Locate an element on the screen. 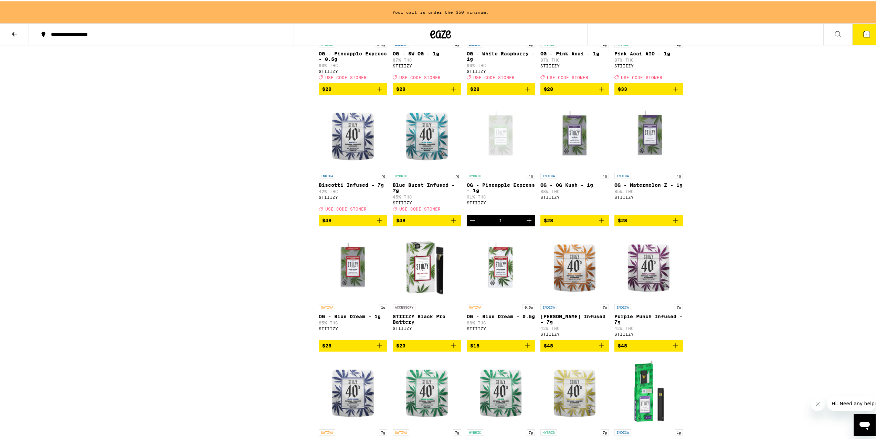 The width and height of the screenshot is (876, 440). img: STIIIZY - Purple Punch Infused - 7g is located at coordinates (648, 265).